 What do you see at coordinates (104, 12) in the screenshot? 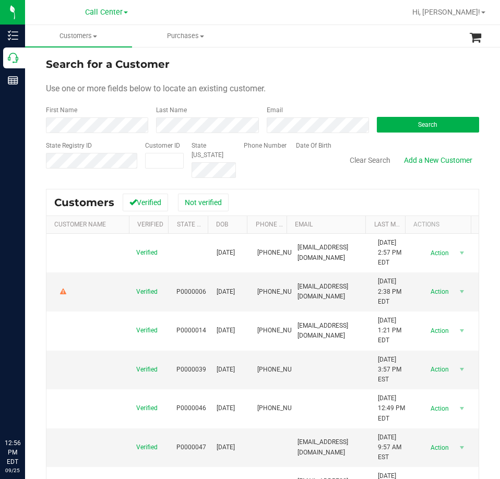
I see `span: Call Center` at bounding box center [104, 12].